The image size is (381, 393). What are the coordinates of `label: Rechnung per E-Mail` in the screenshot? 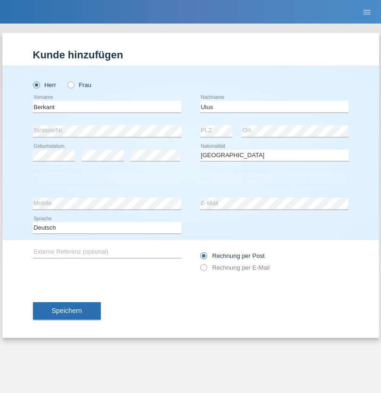 It's located at (235, 268).